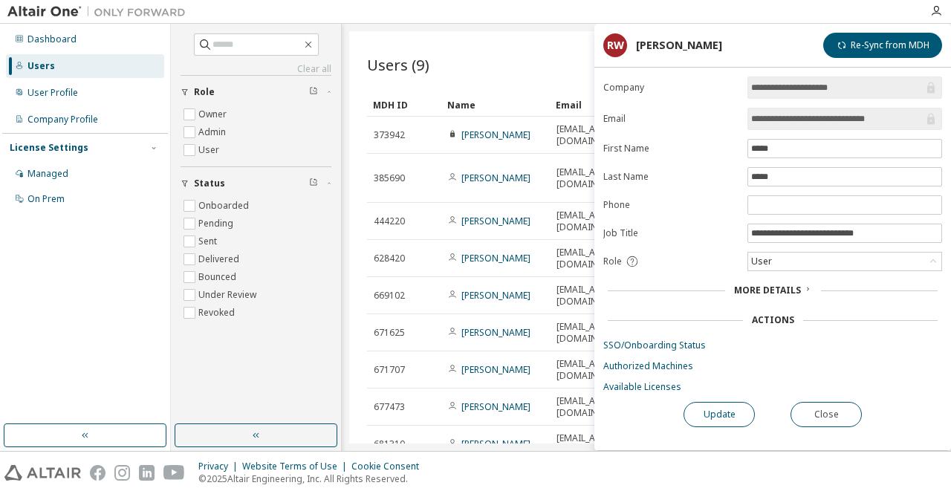 The height and width of the screenshot is (494, 951). What do you see at coordinates (587, 105) in the screenshot?
I see `div: Email` at bounding box center [587, 105].